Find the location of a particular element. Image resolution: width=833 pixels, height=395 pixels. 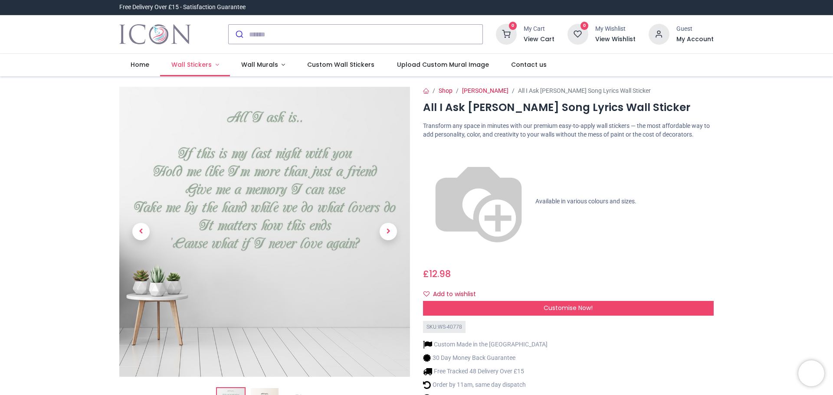

a: Shop is located at coordinates (446, 91).